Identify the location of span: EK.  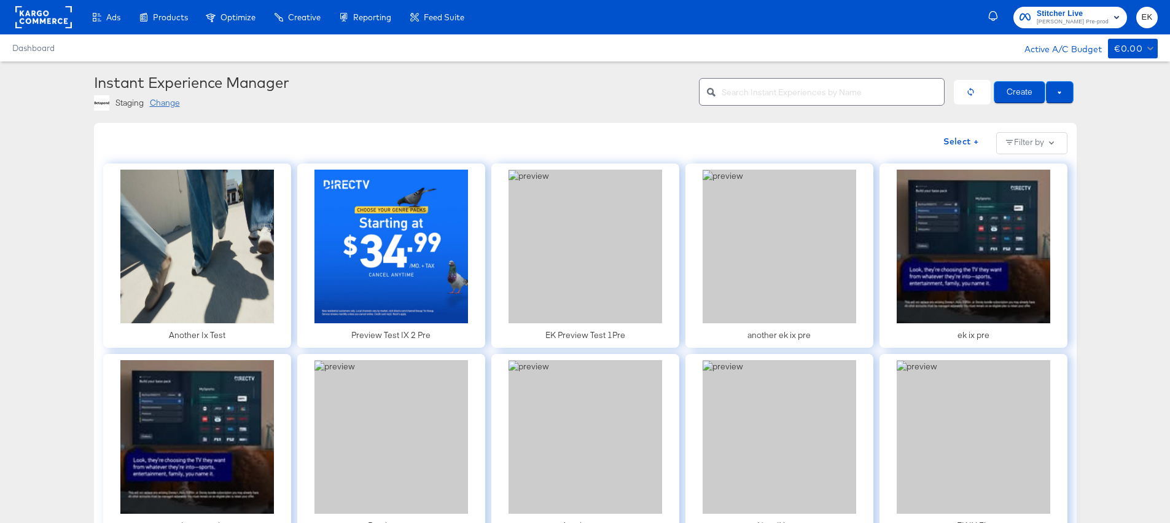
(1147, 17).